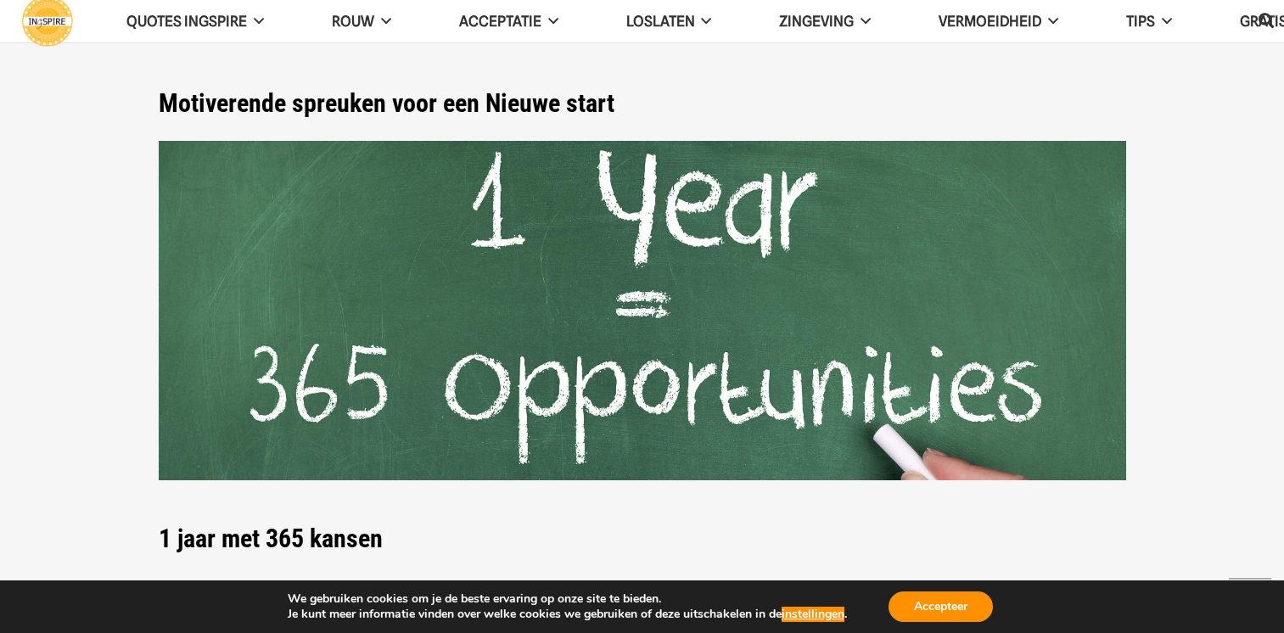 This screenshot has height=633, width=1284. Describe the element at coordinates (1250, 599) in the screenshot. I see `a: Terug naar top` at that location.